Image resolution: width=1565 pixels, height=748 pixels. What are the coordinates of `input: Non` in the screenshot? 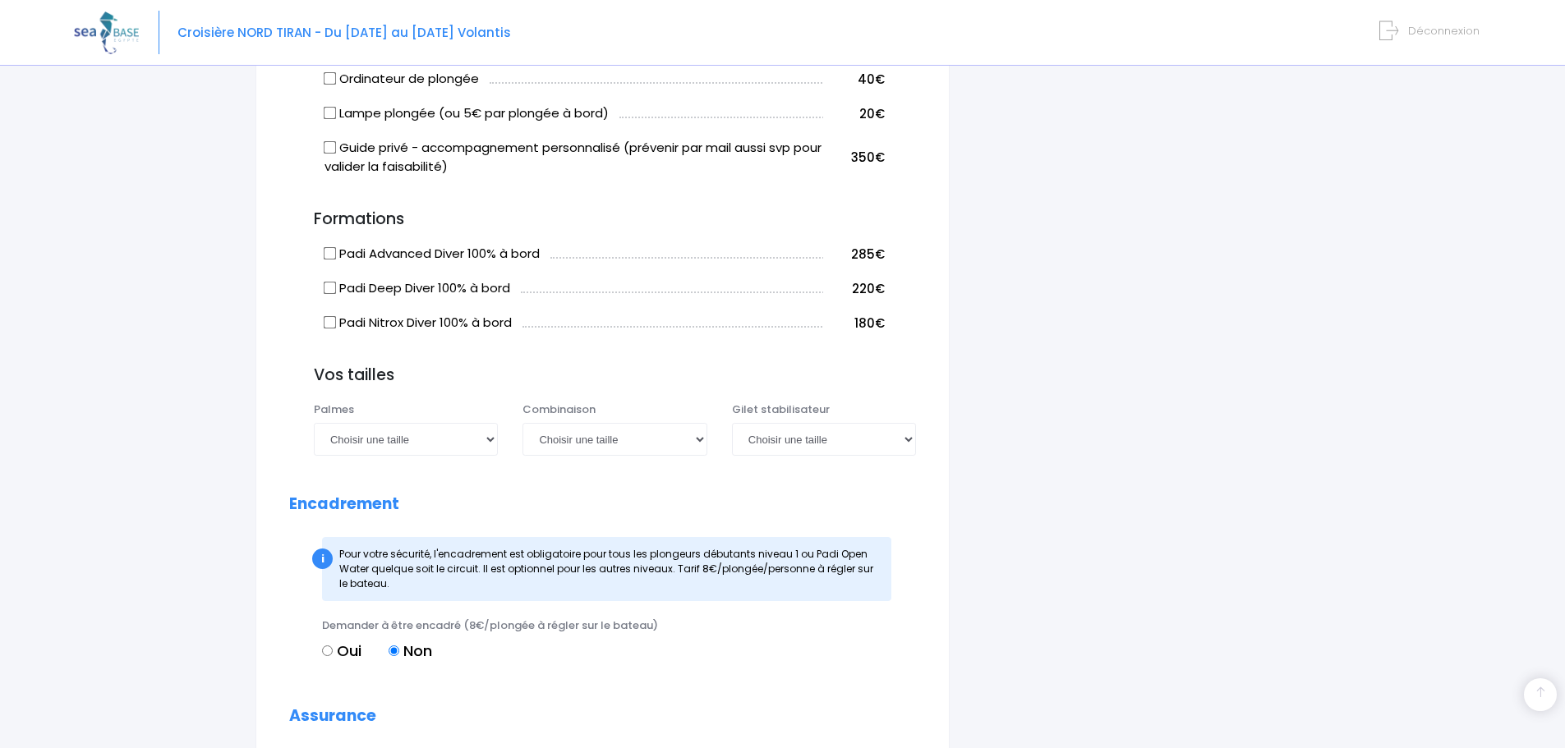 It's located at (394, 651).